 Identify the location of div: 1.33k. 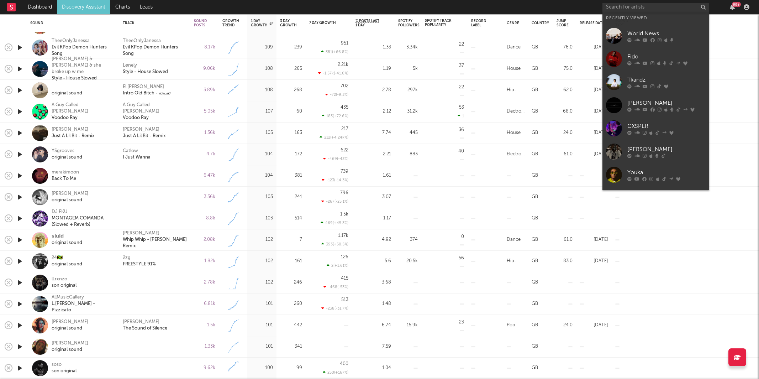
(205, 347).